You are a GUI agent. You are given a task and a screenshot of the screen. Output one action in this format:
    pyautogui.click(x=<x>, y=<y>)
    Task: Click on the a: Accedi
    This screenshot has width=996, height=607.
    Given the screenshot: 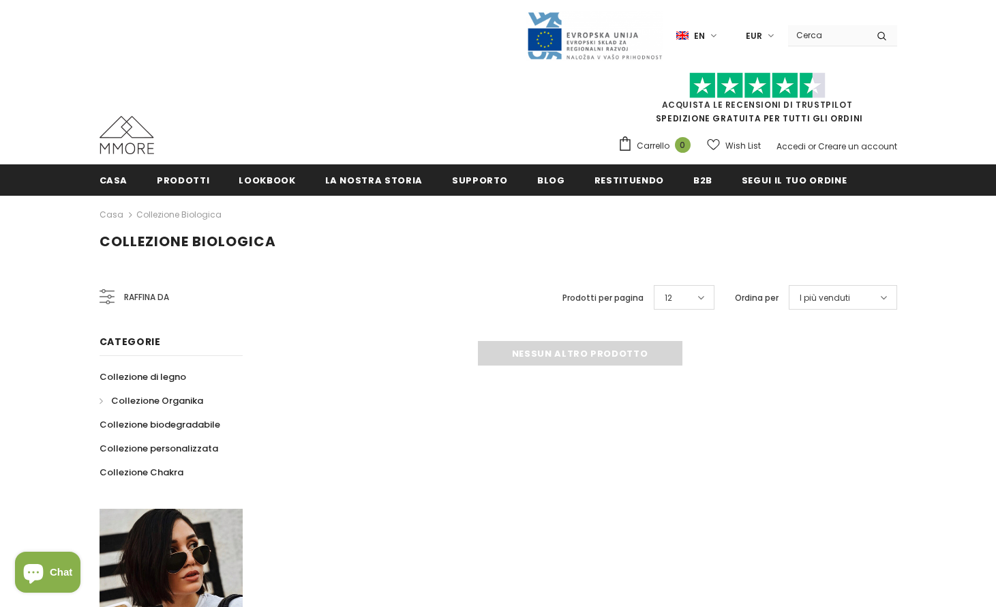 What is the action you would take?
    pyautogui.click(x=791, y=146)
    